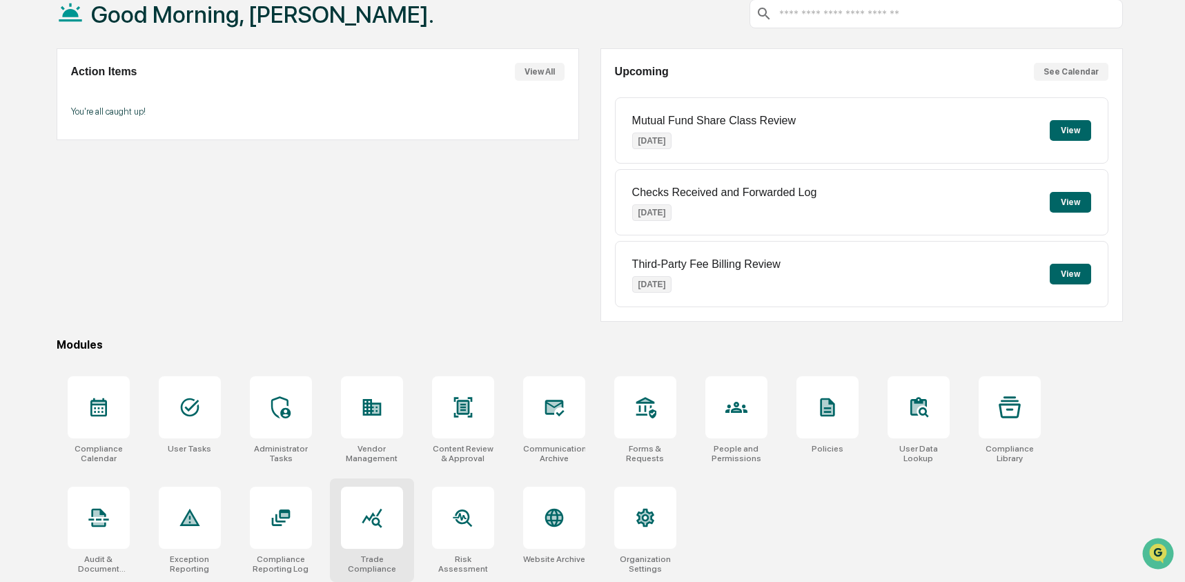  Describe the element at coordinates (50, 207) in the screenshot. I see `a: 🔎Data Lookup` at that location.